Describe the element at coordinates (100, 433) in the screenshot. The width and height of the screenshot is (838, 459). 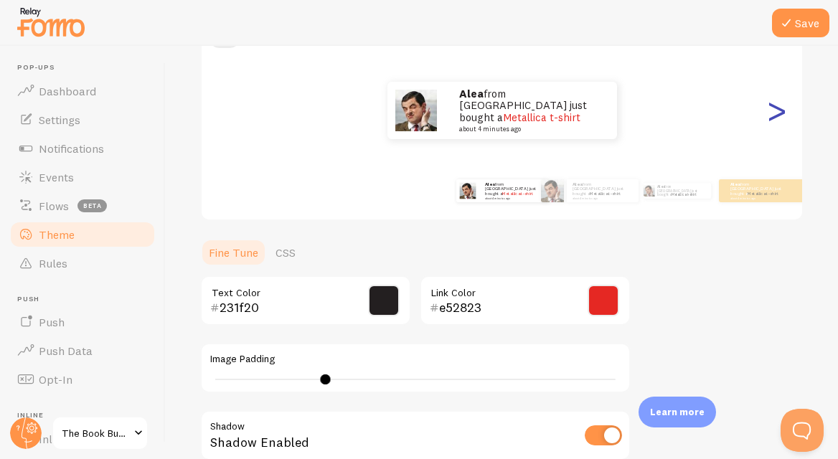
I see `a: The Book Bucket` at that location.